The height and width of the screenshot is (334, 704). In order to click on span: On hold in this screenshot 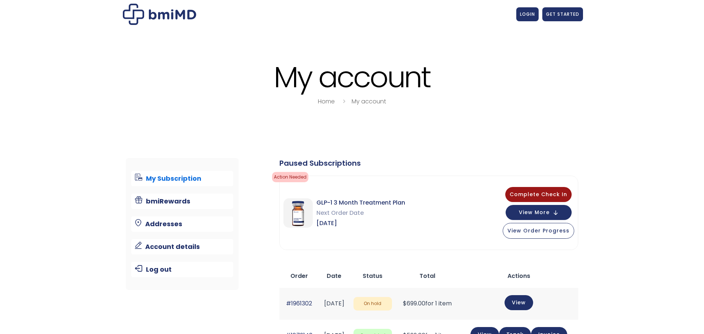, I will do `click(373, 304)`.